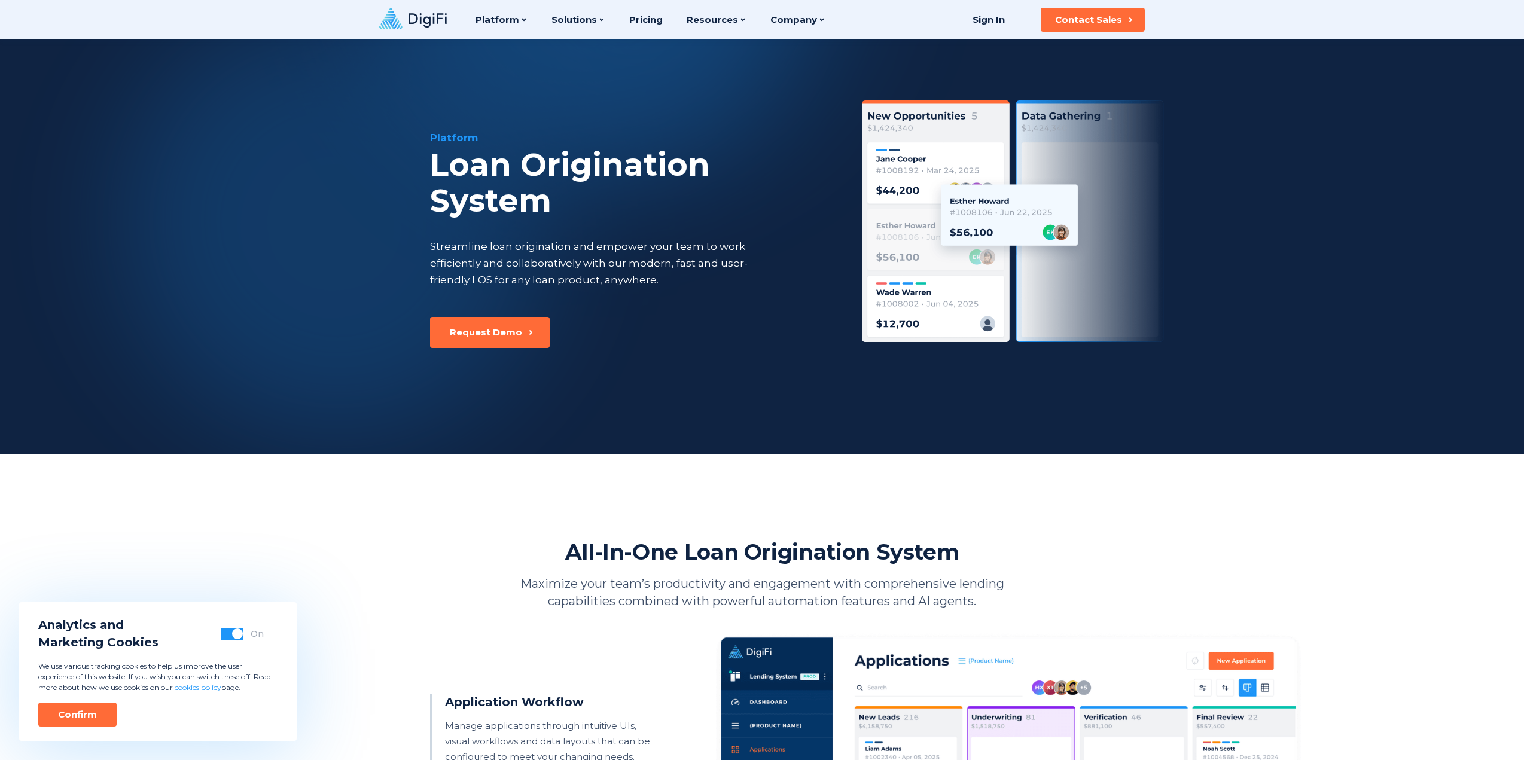  I want to click on span: Marketing Cookies, so click(98, 643).